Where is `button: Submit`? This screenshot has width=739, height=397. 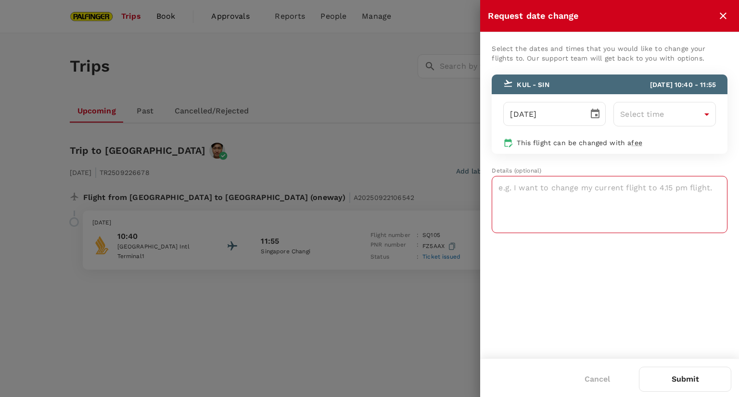 button: Submit is located at coordinates (685, 379).